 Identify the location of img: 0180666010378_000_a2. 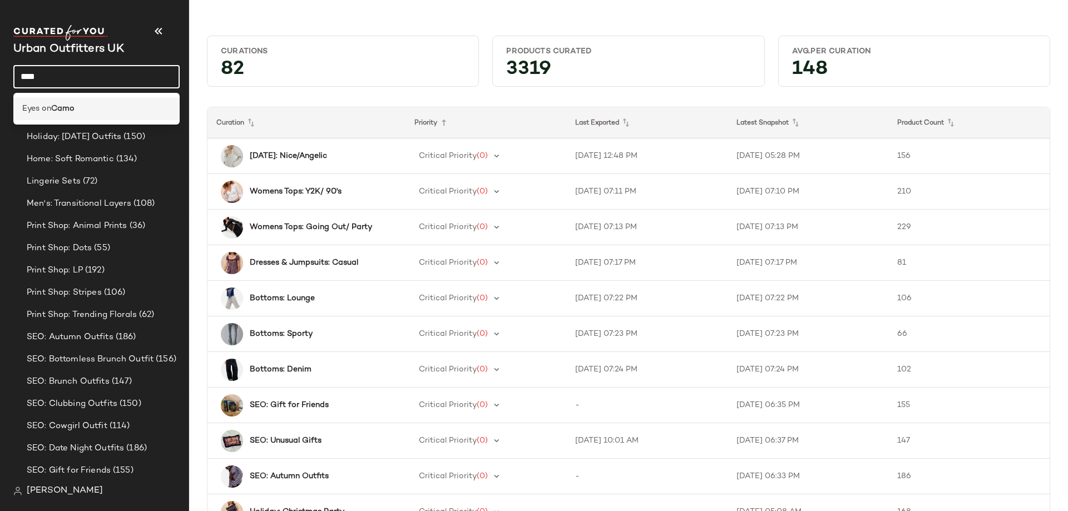
(232, 477).